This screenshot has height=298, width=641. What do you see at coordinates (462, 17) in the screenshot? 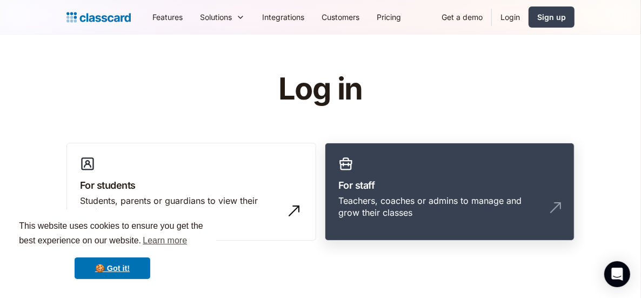
I see `a: Get a demo` at bounding box center [462, 17].